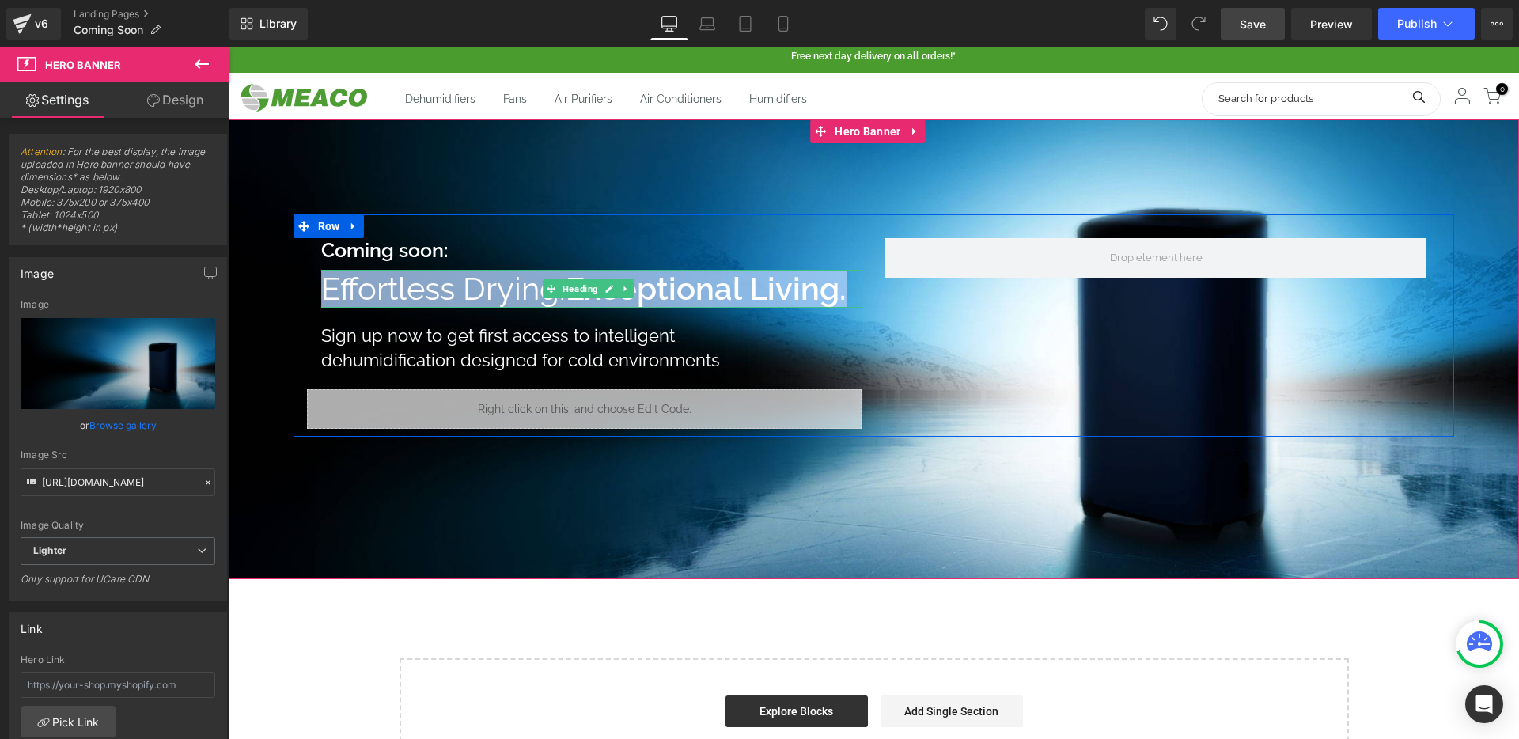  I want to click on div: or, so click(118, 425).